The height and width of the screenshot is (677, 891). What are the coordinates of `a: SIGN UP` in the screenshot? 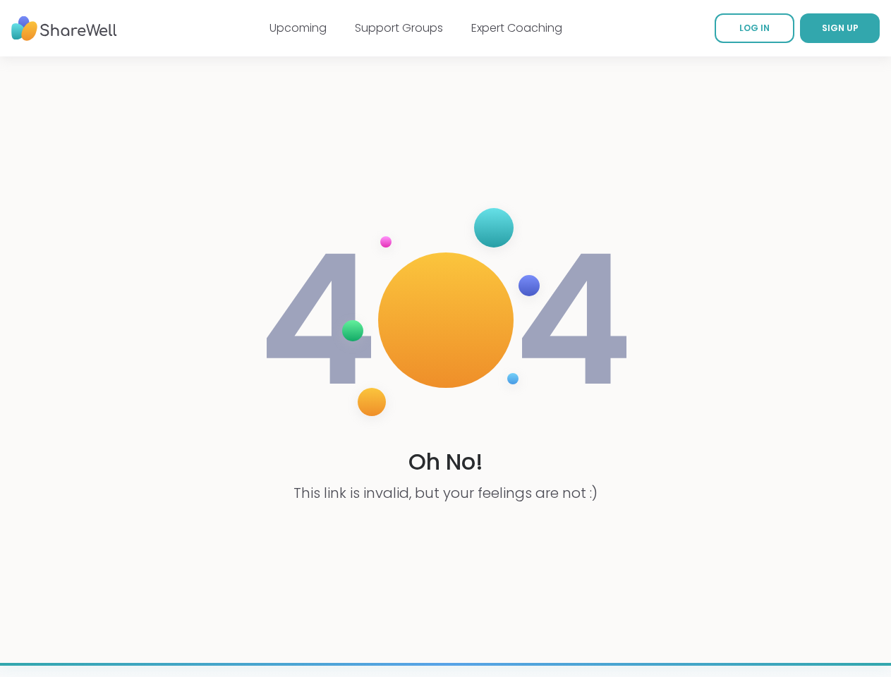 It's located at (839, 28).